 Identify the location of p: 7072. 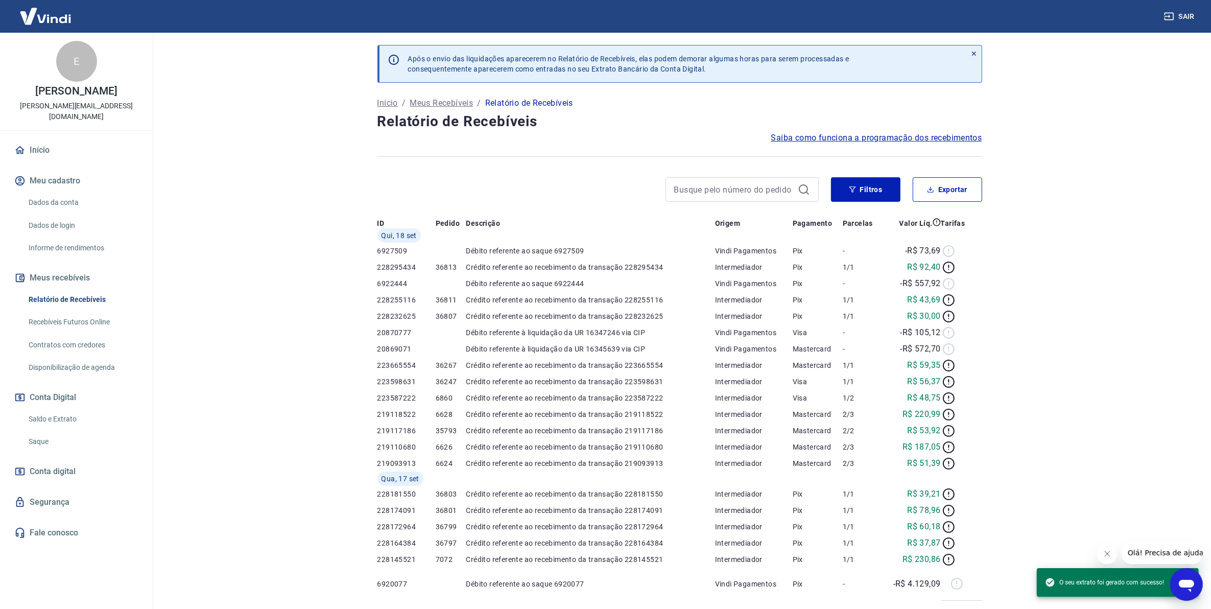
(451, 559).